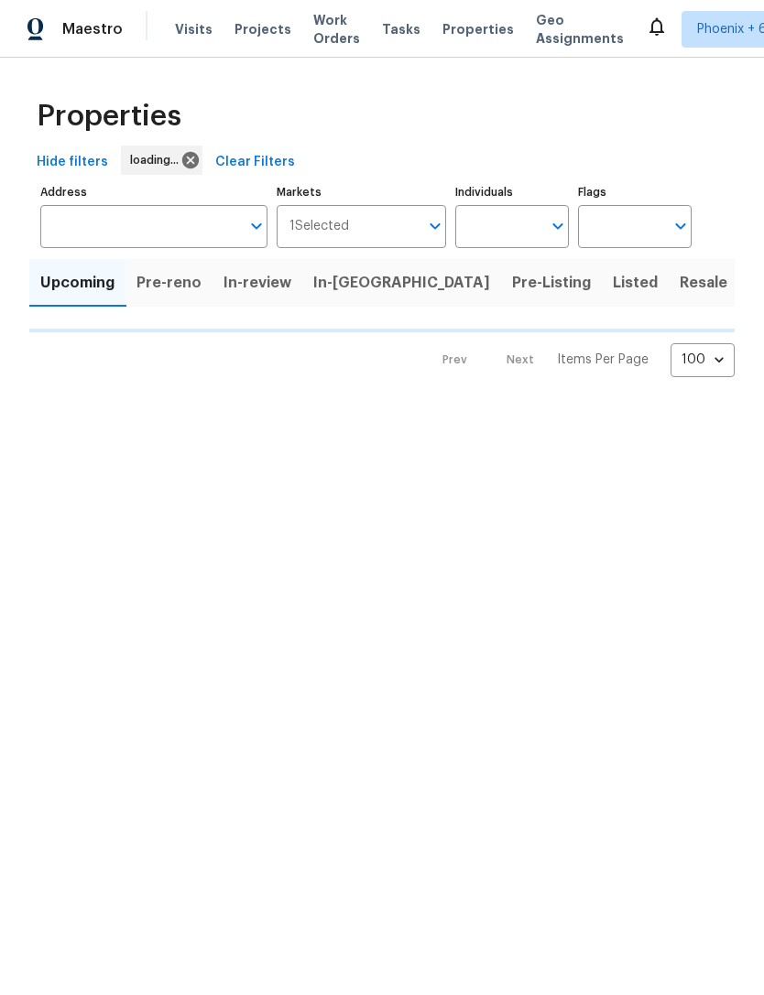 The image size is (764, 995). What do you see at coordinates (263, 29) in the screenshot?
I see `span: Projects` at bounding box center [263, 29].